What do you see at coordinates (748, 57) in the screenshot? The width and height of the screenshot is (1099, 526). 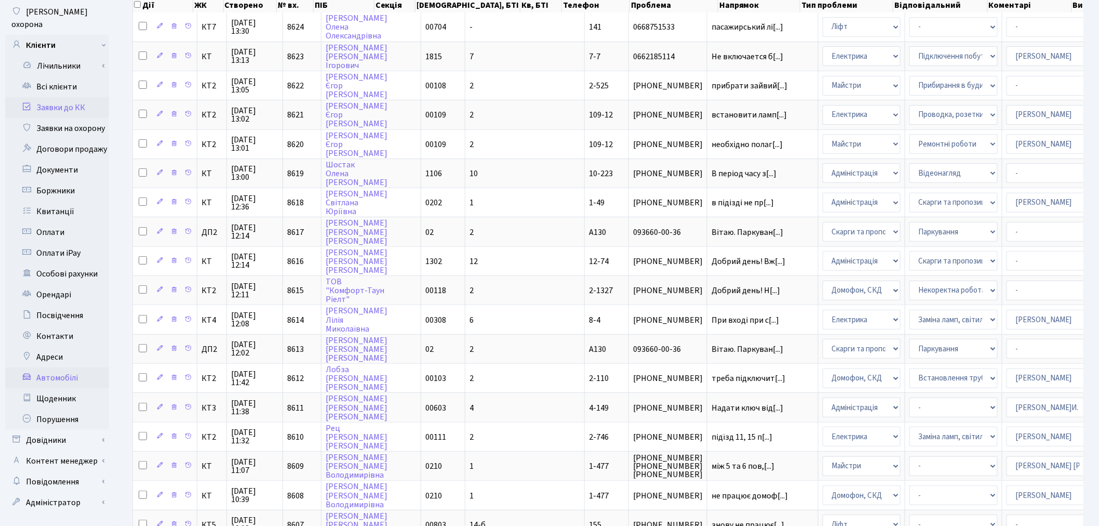 I see `span: Не включается б[...]` at bounding box center [748, 57].